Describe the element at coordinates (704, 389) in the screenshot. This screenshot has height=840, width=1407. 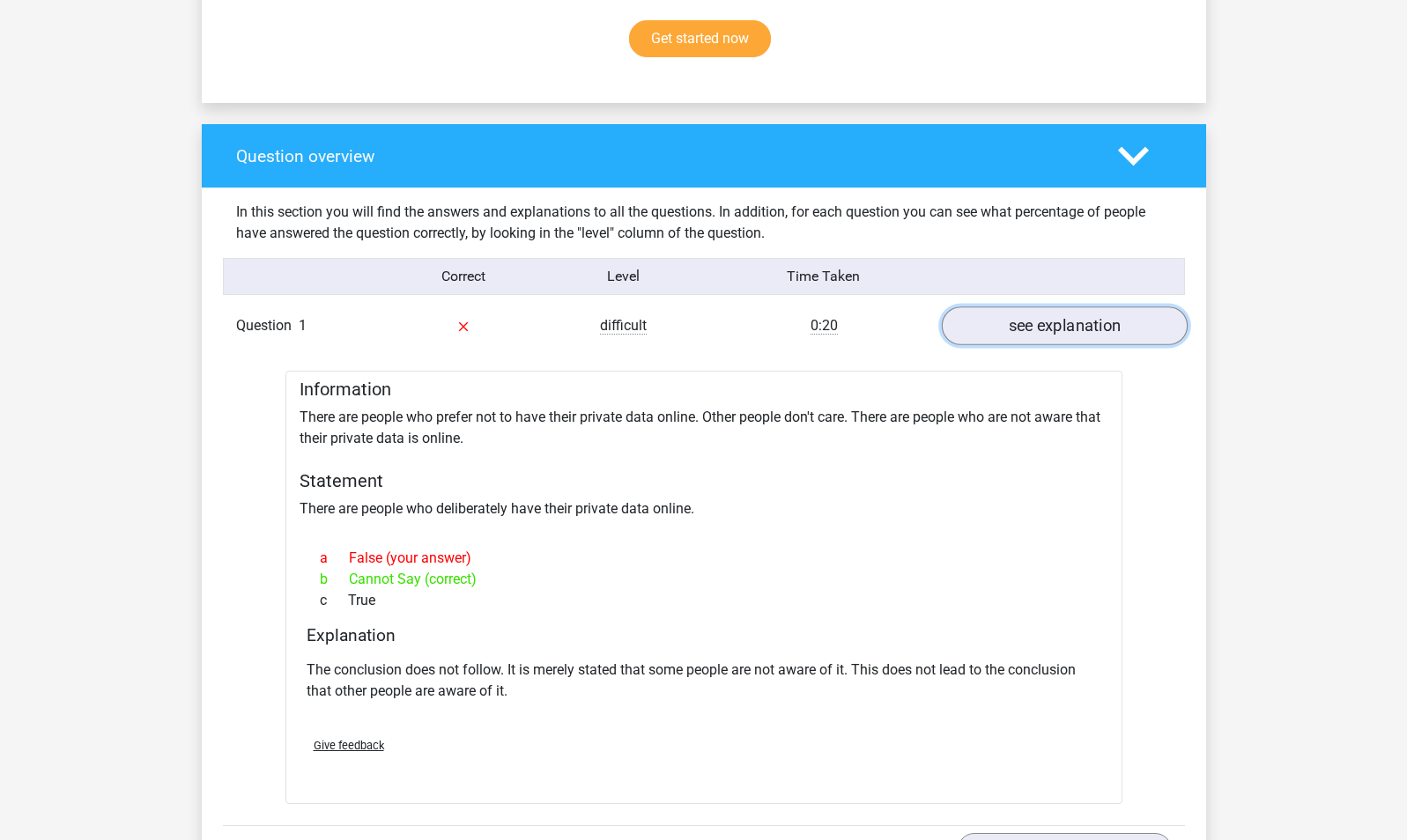
I see `h5: Information` at that location.